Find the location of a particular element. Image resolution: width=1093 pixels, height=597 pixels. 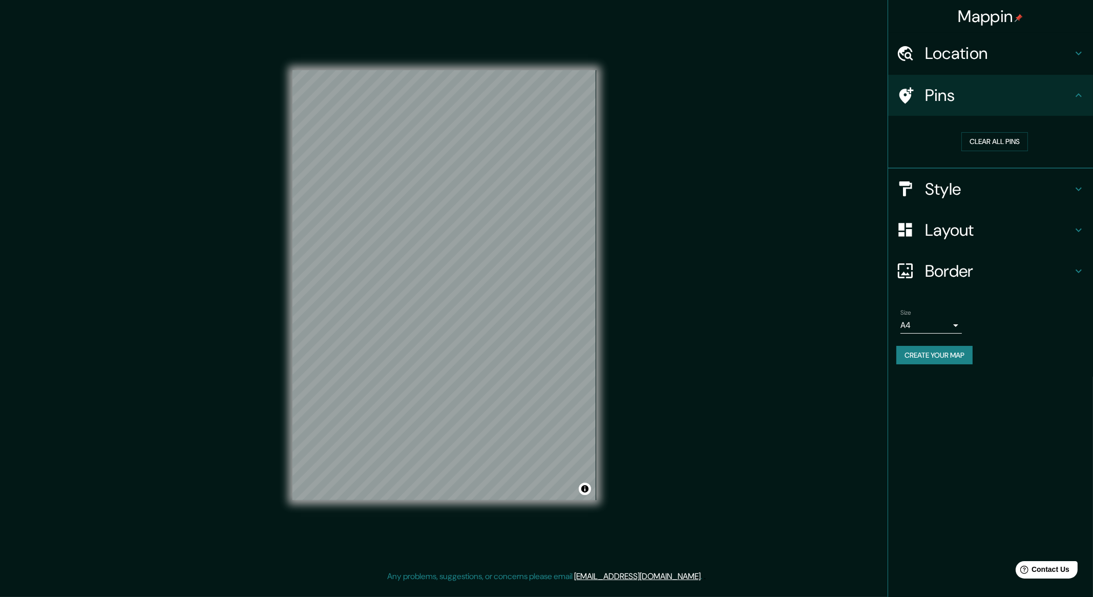

h4: Mappin is located at coordinates (991, 16).